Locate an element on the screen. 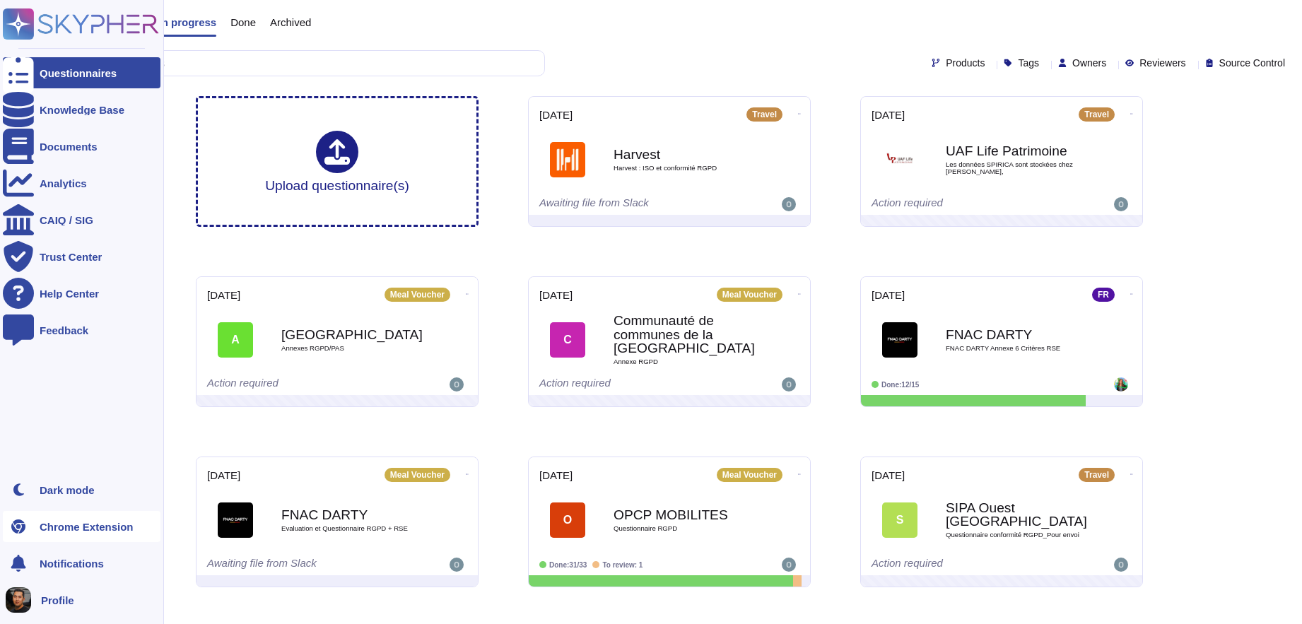  a: Questionnaires is located at coordinates (81, 73).